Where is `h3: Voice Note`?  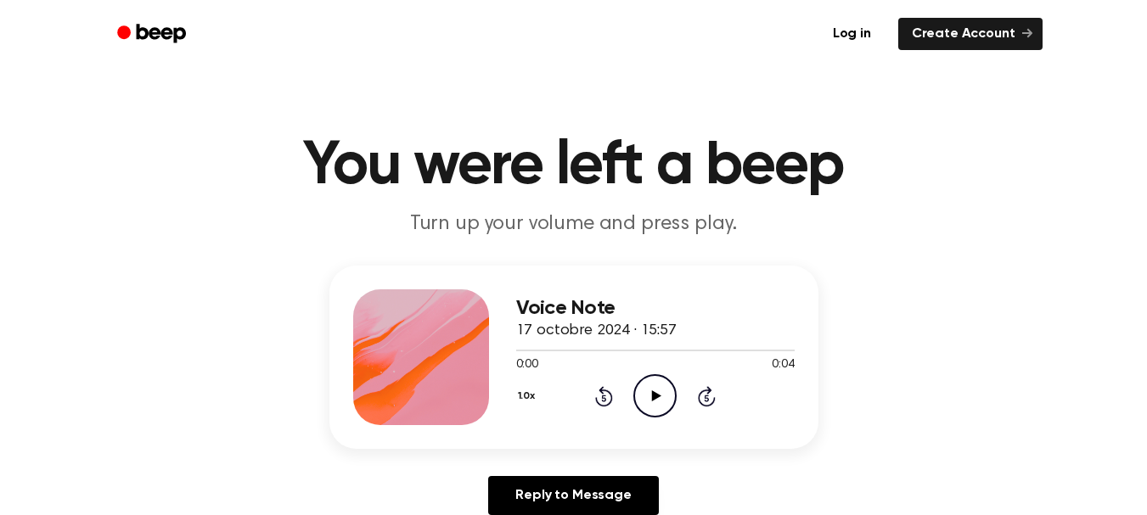
h3: Voice Note is located at coordinates (656, 308).